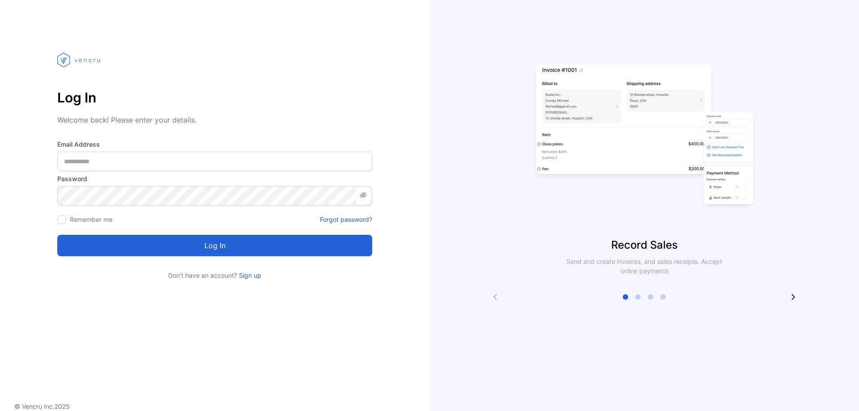 This screenshot has width=859, height=411. What do you see at coordinates (644, 136) in the screenshot?
I see `img: slider image` at bounding box center [644, 136].